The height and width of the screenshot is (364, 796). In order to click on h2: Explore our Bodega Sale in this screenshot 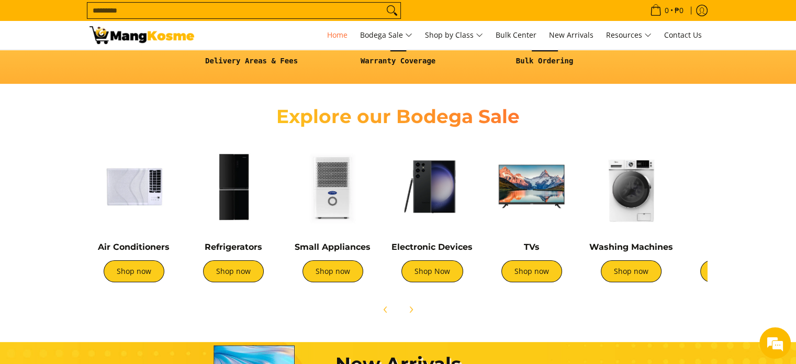, I will do `click(398, 116)`.